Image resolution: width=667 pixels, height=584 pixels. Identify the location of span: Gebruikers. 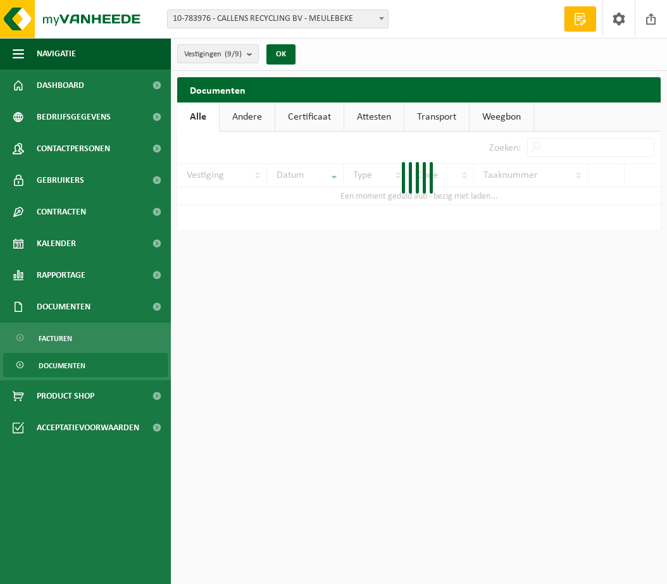
(60, 180).